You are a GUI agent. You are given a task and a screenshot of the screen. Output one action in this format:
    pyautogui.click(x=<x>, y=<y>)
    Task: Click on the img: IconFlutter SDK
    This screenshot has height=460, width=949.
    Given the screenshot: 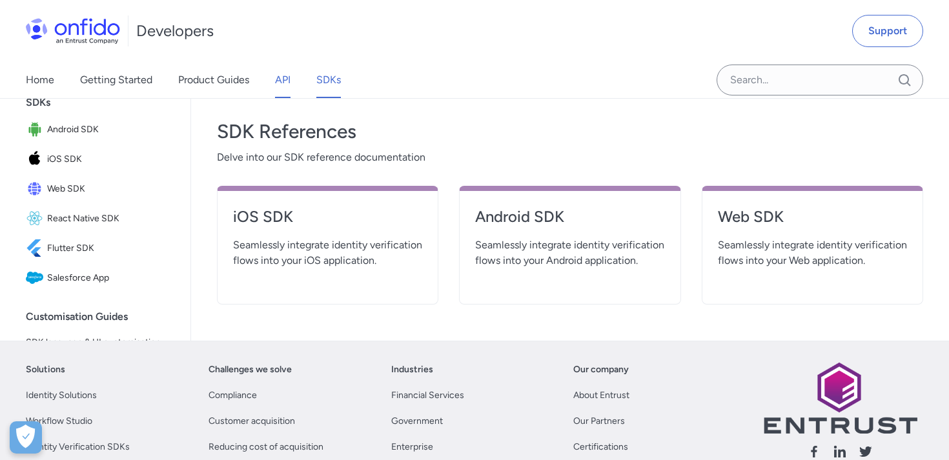 What is the action you would take?
    pyautogui.click(x=36, y=249)
    